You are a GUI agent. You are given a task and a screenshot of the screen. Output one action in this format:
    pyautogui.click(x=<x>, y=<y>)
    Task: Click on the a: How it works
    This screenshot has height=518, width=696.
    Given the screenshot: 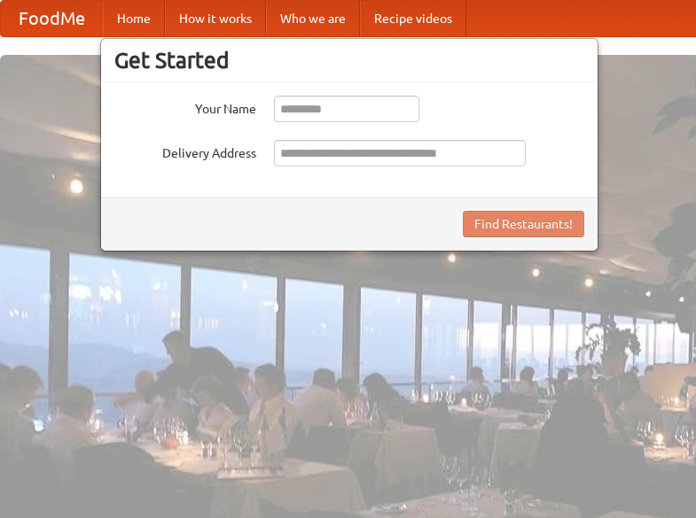 What is the action you would take?
    pyautogui.click(x=215, y=19)
    